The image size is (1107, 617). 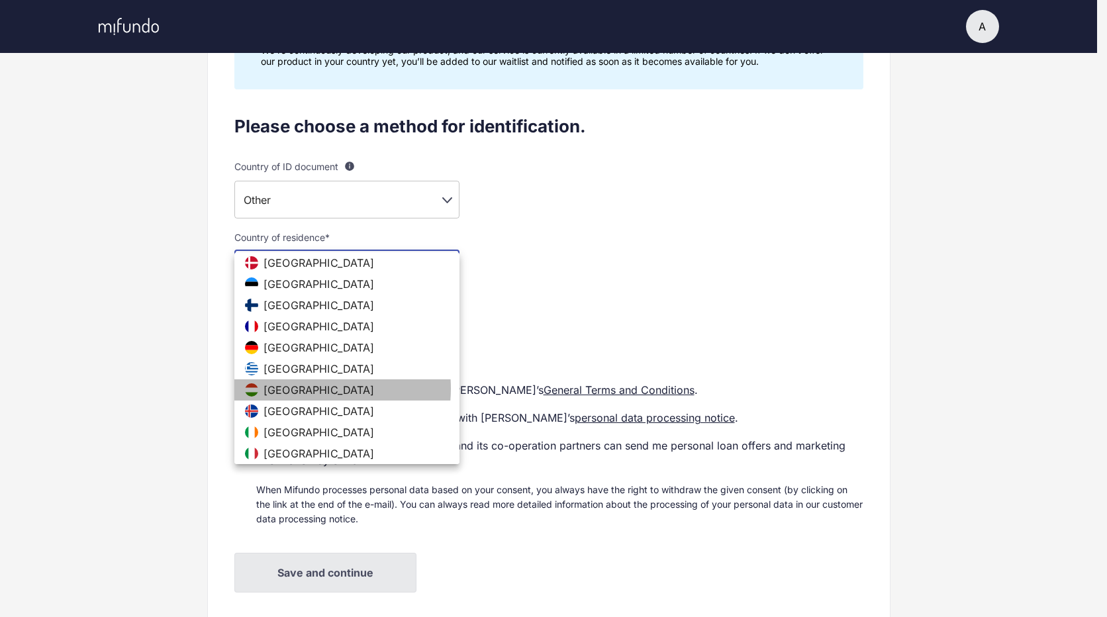 What do you see at coordinates (252, 432) in the screenshot?
I see `img: ie.svg` at bounding box center [252, 432].